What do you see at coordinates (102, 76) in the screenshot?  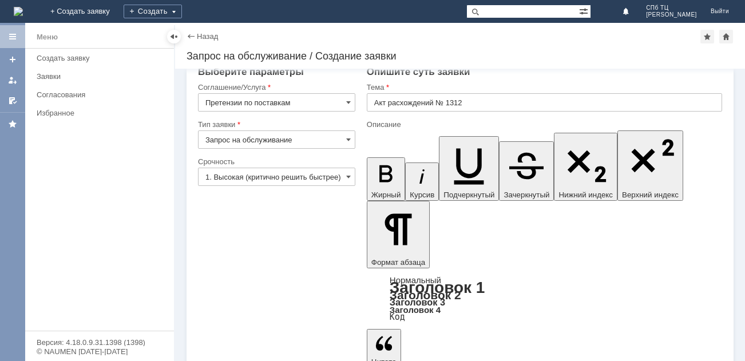 I see `a: Заявки` at bounding box center [102, 76].